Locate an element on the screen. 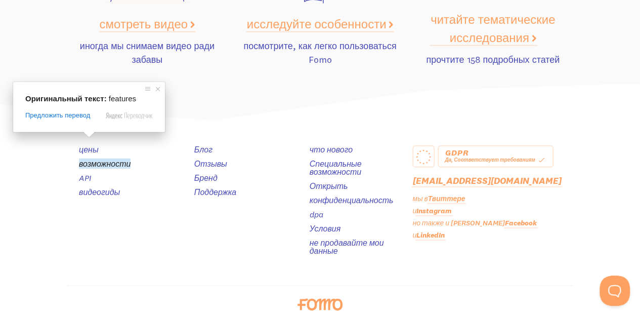 The width and height of the screenshot is (640, 311). a: Поддержка is located at coordinates (215, 192).